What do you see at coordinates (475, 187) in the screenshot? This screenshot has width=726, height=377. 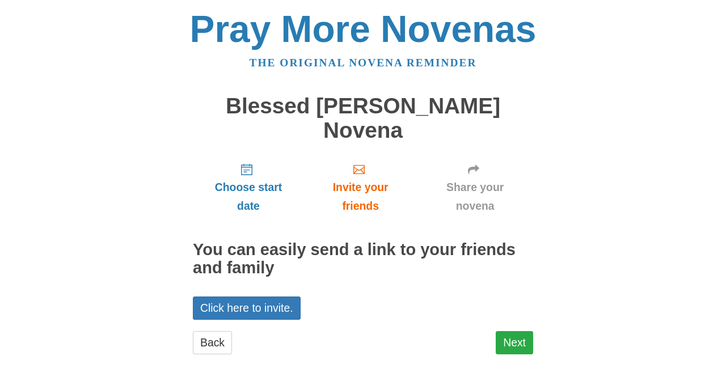 I see `a: Share your novena` at bounding box center [475, 187].